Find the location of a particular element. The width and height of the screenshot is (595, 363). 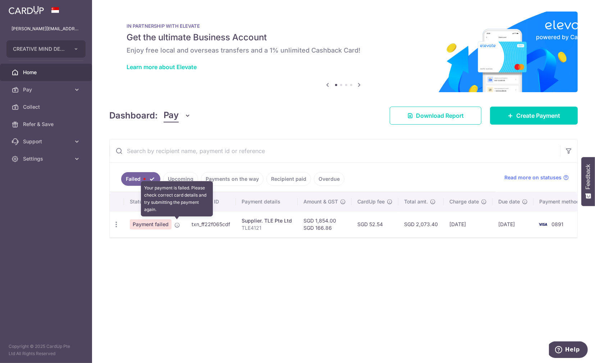

button: Pay is located at coordinates (177, 115).